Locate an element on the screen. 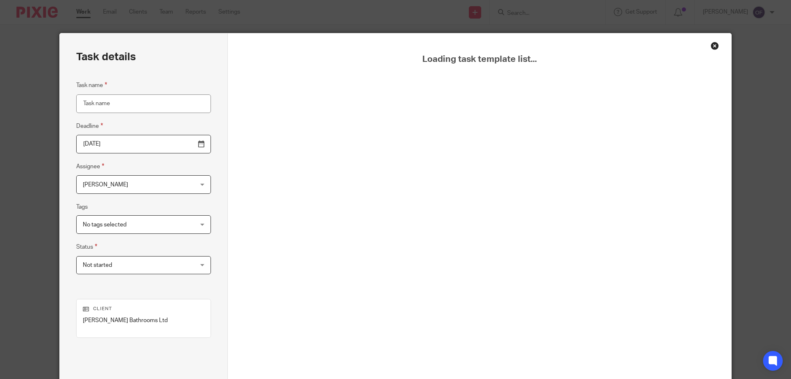 This screenshot has height=379, width=791. label: Deadline is located at coordinates (89, 126).